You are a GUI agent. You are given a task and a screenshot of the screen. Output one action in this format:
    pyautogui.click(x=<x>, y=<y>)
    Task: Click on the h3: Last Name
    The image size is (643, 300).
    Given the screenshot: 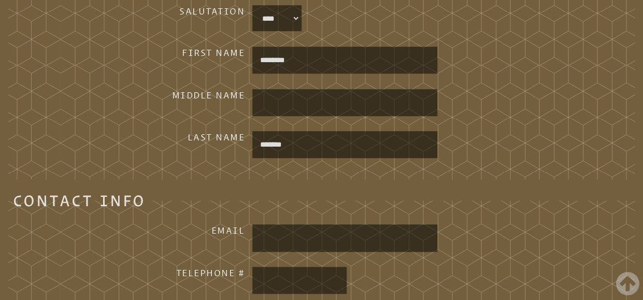 What is the action you would take?
    pyautogui.click(x=167, y=137)
    